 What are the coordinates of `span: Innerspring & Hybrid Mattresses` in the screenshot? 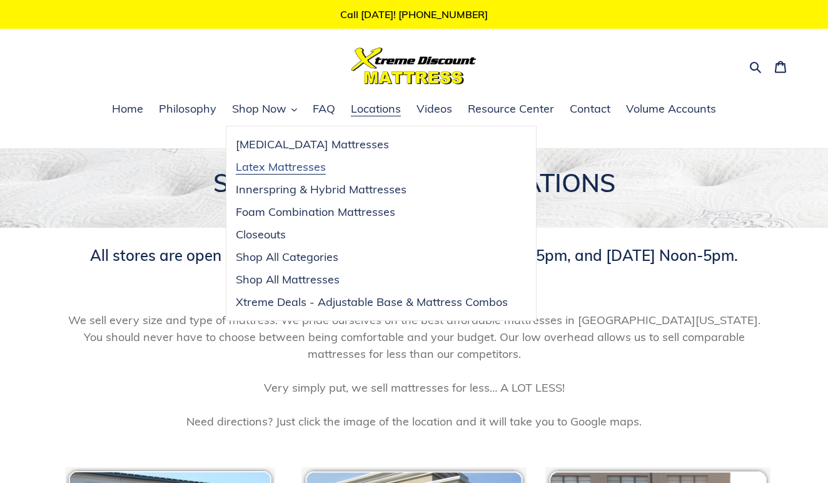 It's located at (321, 190).